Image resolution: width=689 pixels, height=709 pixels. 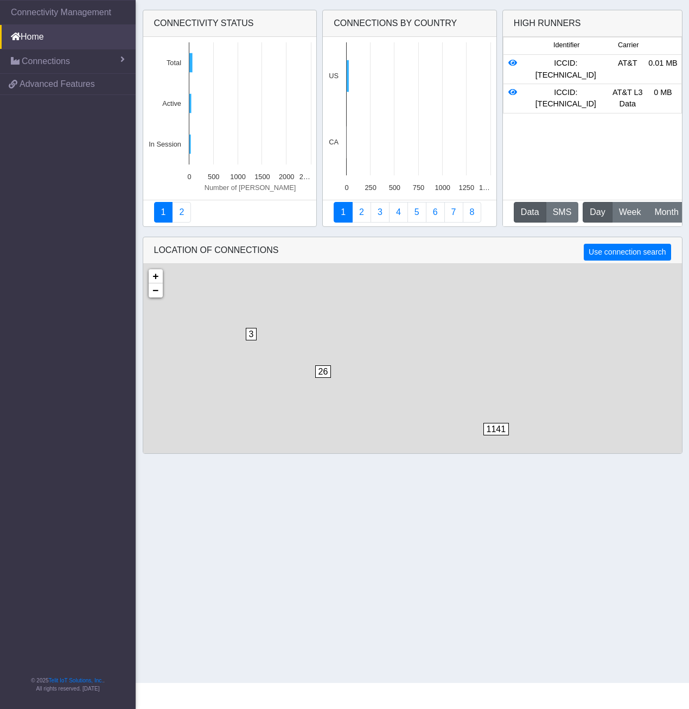 I want to click on div: Connectivity status, so click(x=230, y=23).